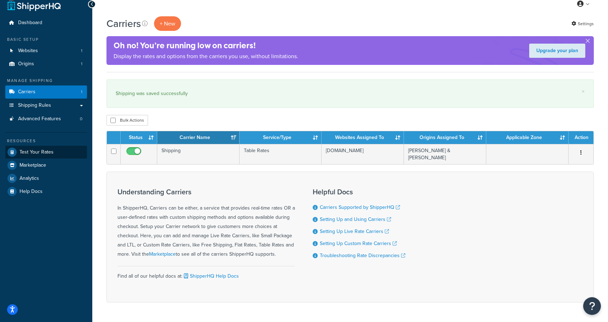 The width and height of the screenshot is (608, 322). I want to click on a: Setting Up and Using Carriers, so click(355, 219).